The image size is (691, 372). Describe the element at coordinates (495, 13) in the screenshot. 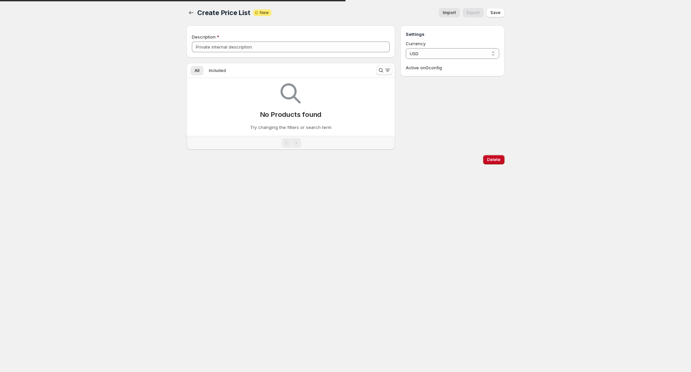

I see `span: Save` at that location.